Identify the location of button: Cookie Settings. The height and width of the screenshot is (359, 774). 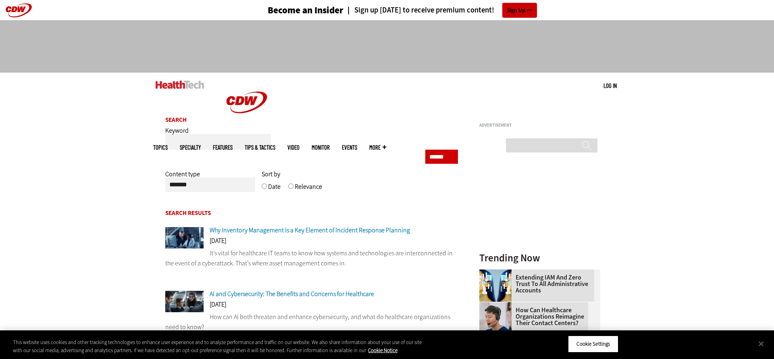
(593, 344).